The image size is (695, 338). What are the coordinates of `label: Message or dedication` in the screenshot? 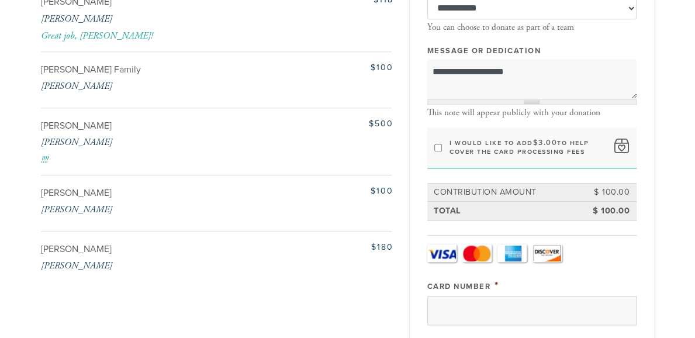 It's located at (484, 51).